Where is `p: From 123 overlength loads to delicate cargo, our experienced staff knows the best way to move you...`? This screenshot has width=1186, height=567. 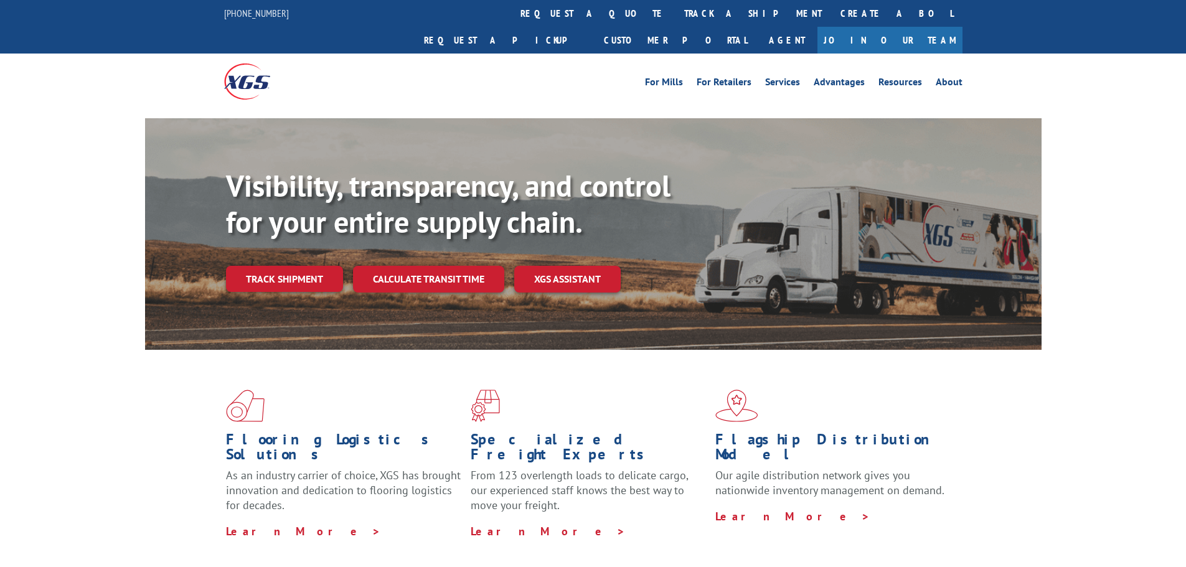 p: From 123 overlength loads to delicate cargo, our experienced staff knows the best way to move you... is located at coordinates (589, 496).